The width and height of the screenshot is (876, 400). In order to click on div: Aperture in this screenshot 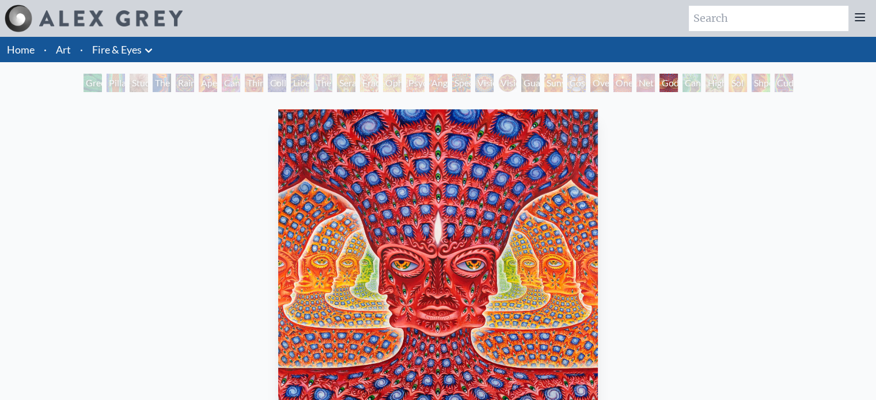, I will do `click(208, 83)`.